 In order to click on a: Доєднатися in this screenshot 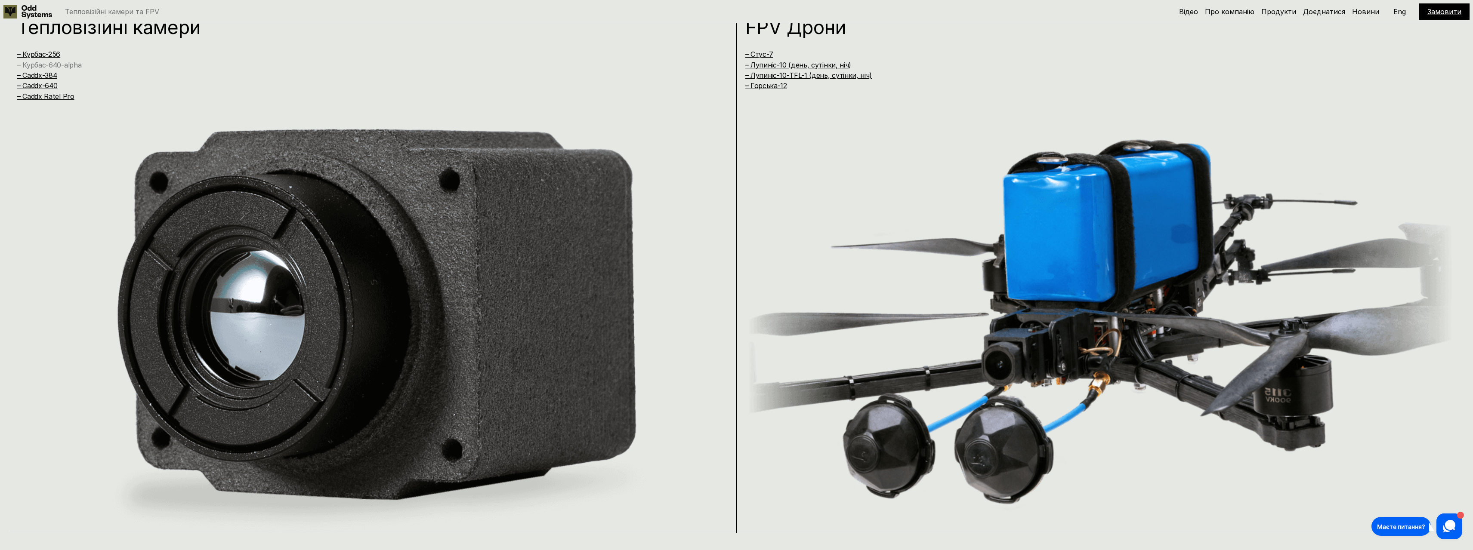, I will do `click(1324, 12)`.